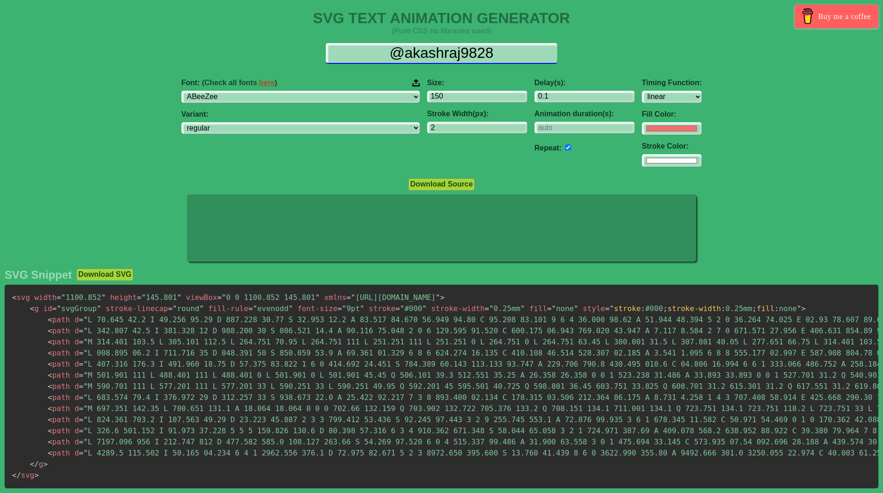 The width and height of the screenshot is (883, 493). I want to click on span: 0 0 1100.852 145.801, so click(268, 297).